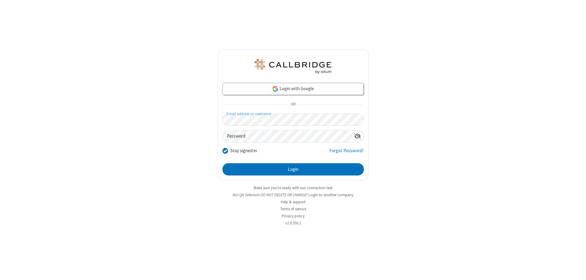 This screenshot has height=280, width=586. What do you see at coordinates (293, 195) in the screenshot?
I see `li: Not QA Selenium DO NOT DELETE OR CHANGE?` at bounding box center [293, 195].